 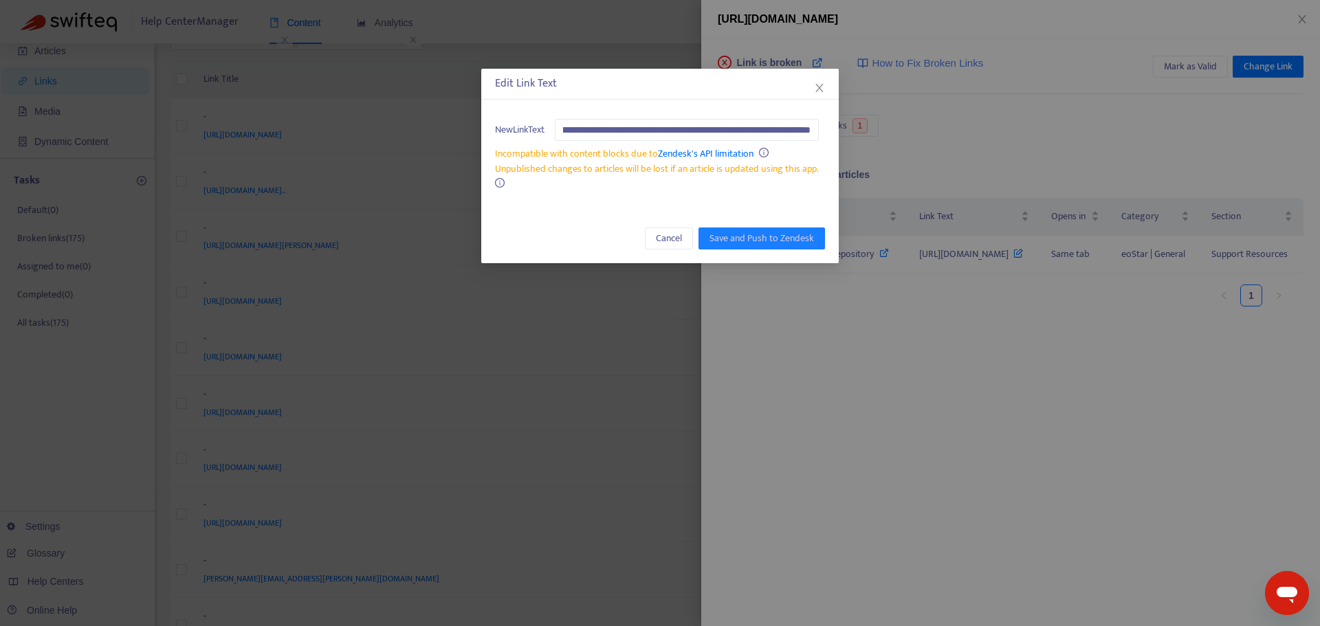 I want to click on button: Cancel, so click(x=669, y=239).